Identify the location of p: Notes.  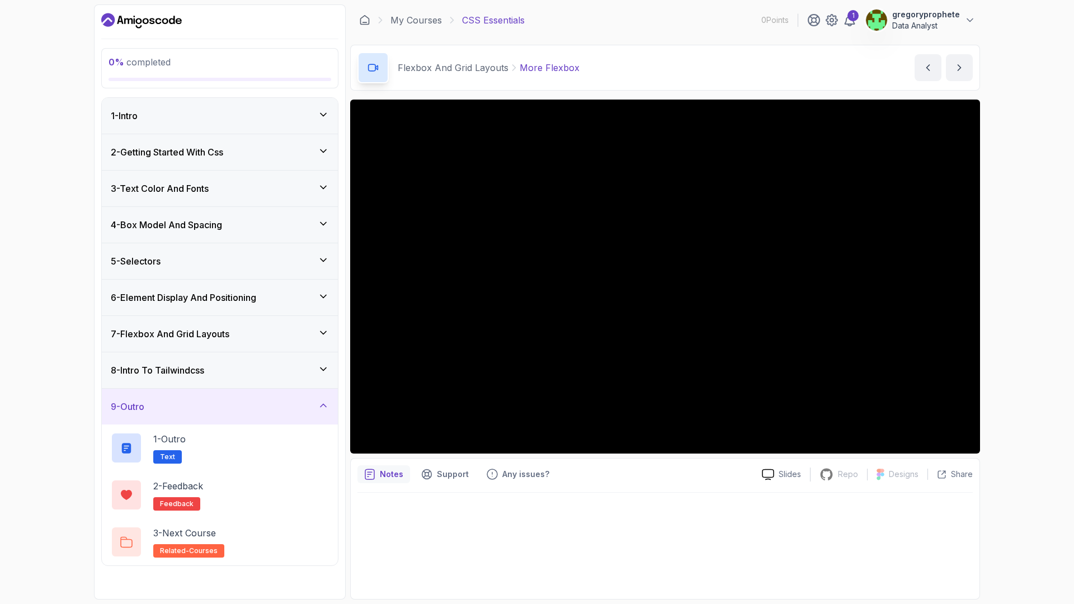
(392, 474).